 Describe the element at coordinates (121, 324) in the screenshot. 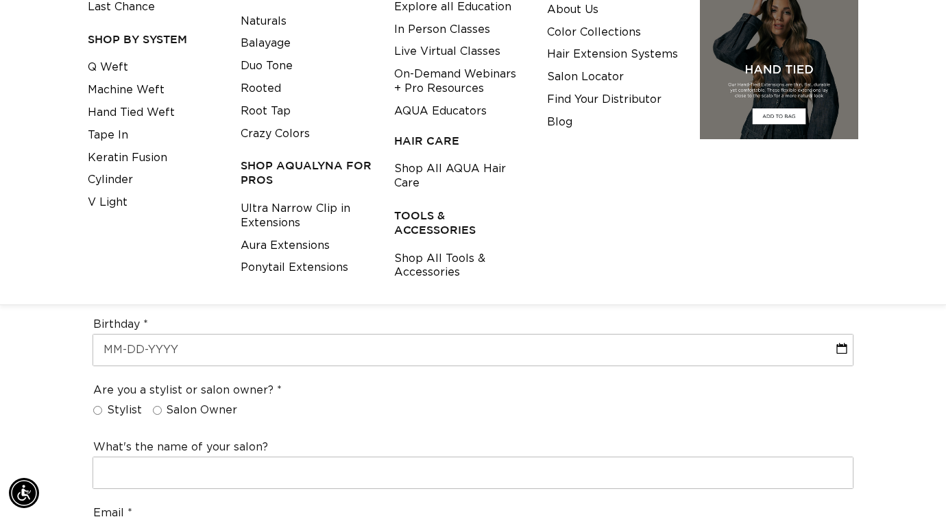

I see `label: Birthday` at that location.